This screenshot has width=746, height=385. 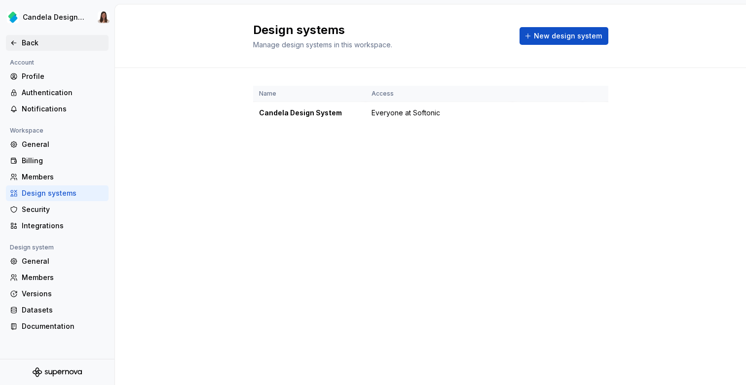 I want to click on a: Integrations, so click(x=57, y=226).